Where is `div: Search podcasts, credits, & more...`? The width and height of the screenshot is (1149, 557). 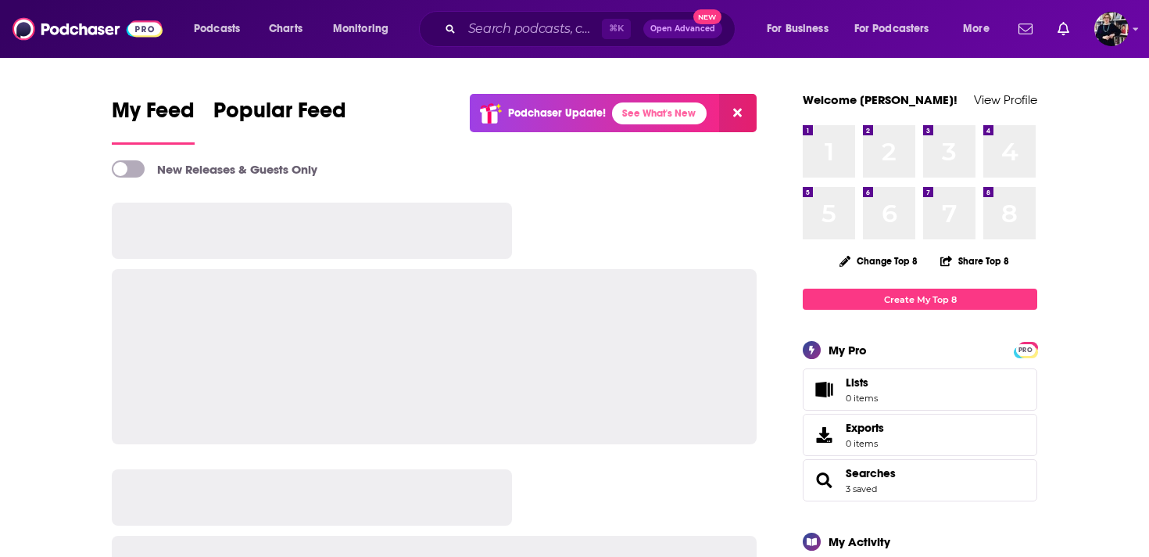
div: Search podcasts, credits, & more... is located at coordinates (592, 29).